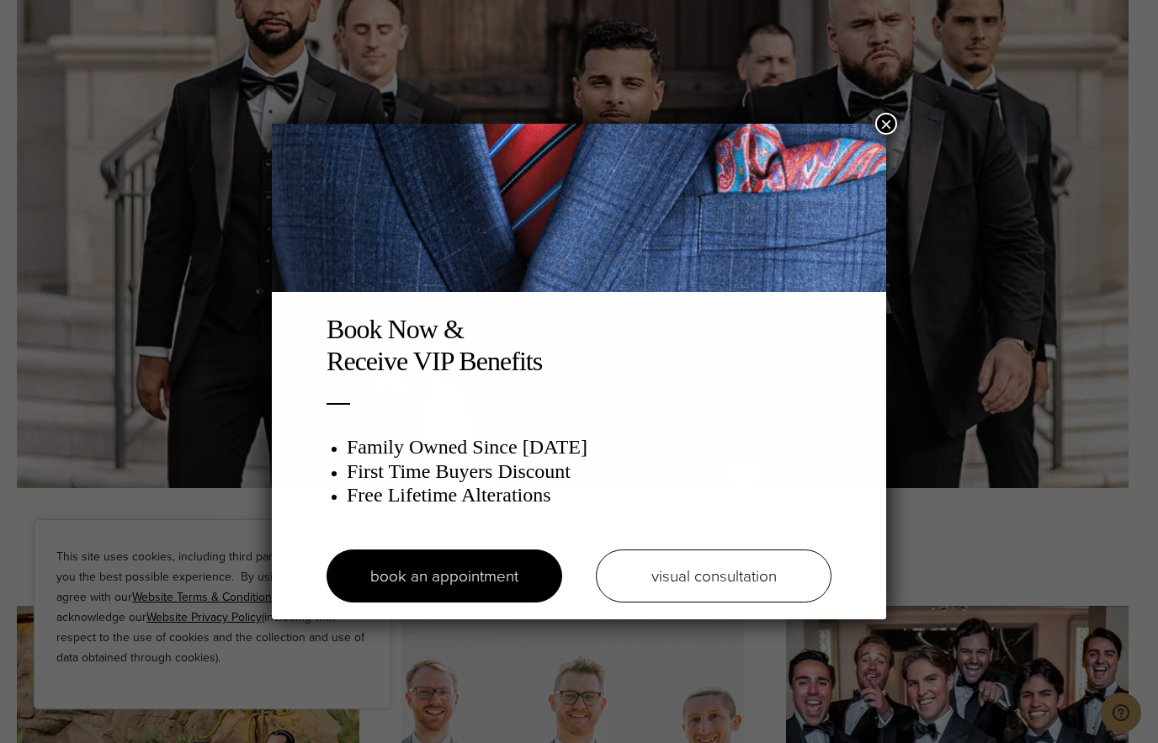 The height and width of the screenshot is (743, 1158). I want to click on h3: First Time Buyers Discount, so click(589, 471).